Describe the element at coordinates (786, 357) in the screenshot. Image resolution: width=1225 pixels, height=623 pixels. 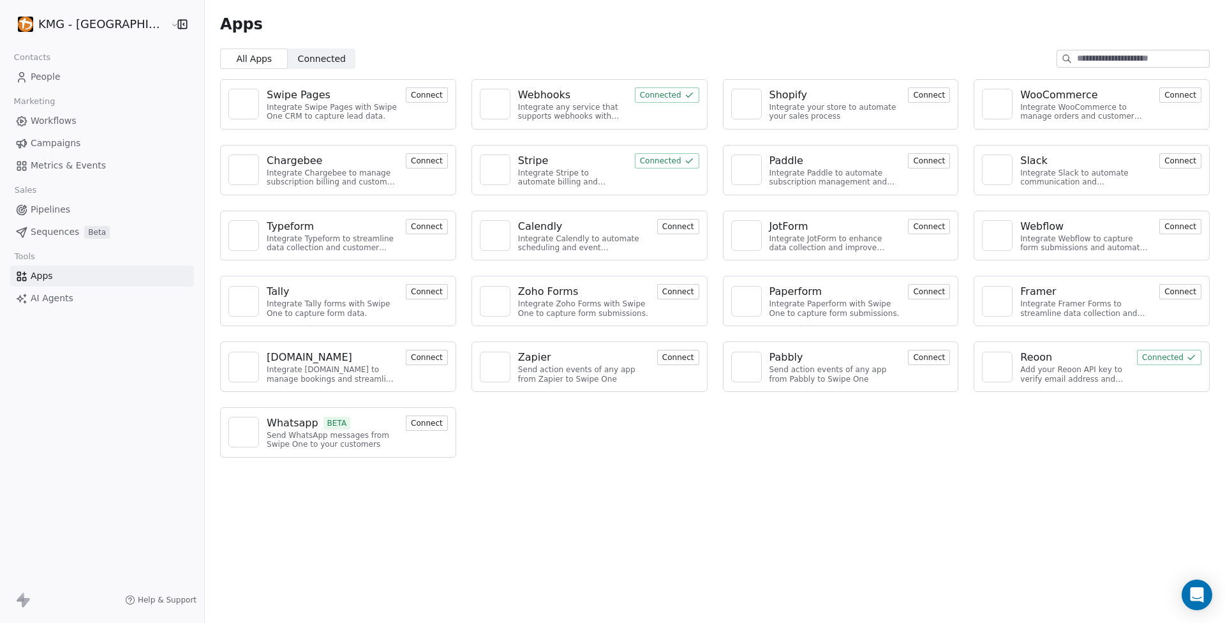
I see `div: Pabbly` at that location.